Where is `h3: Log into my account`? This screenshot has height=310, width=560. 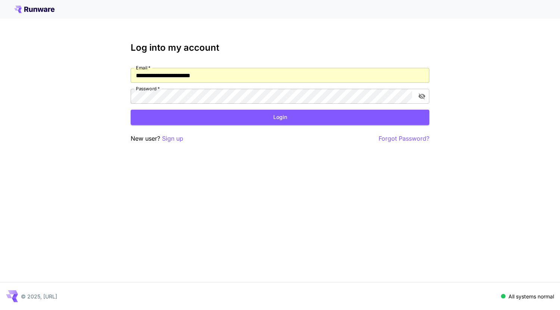
h3: Log into my account is located at coordinates (280, 48).